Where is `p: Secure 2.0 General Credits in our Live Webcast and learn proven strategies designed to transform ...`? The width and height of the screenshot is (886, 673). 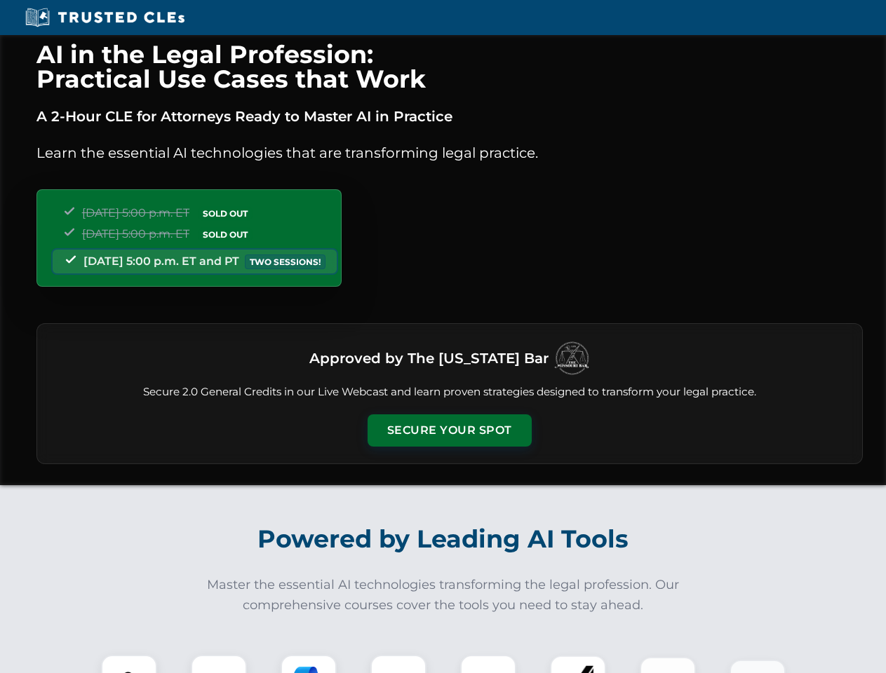 p: Secure 2.0 General Credits in our Live Webcast and learn proven strategies designed to transform ... is located at coordinates (450, 392).